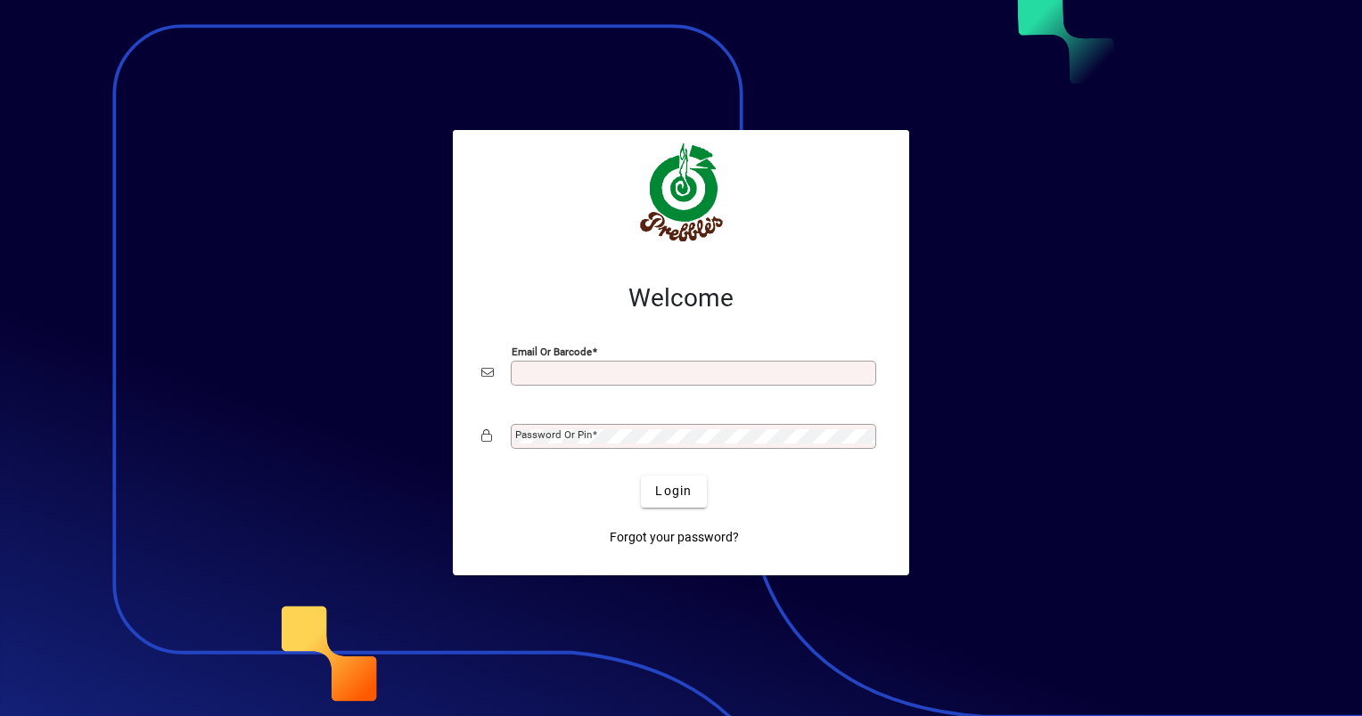  I want to click on a: Forgot your password?, so click(674, 538).